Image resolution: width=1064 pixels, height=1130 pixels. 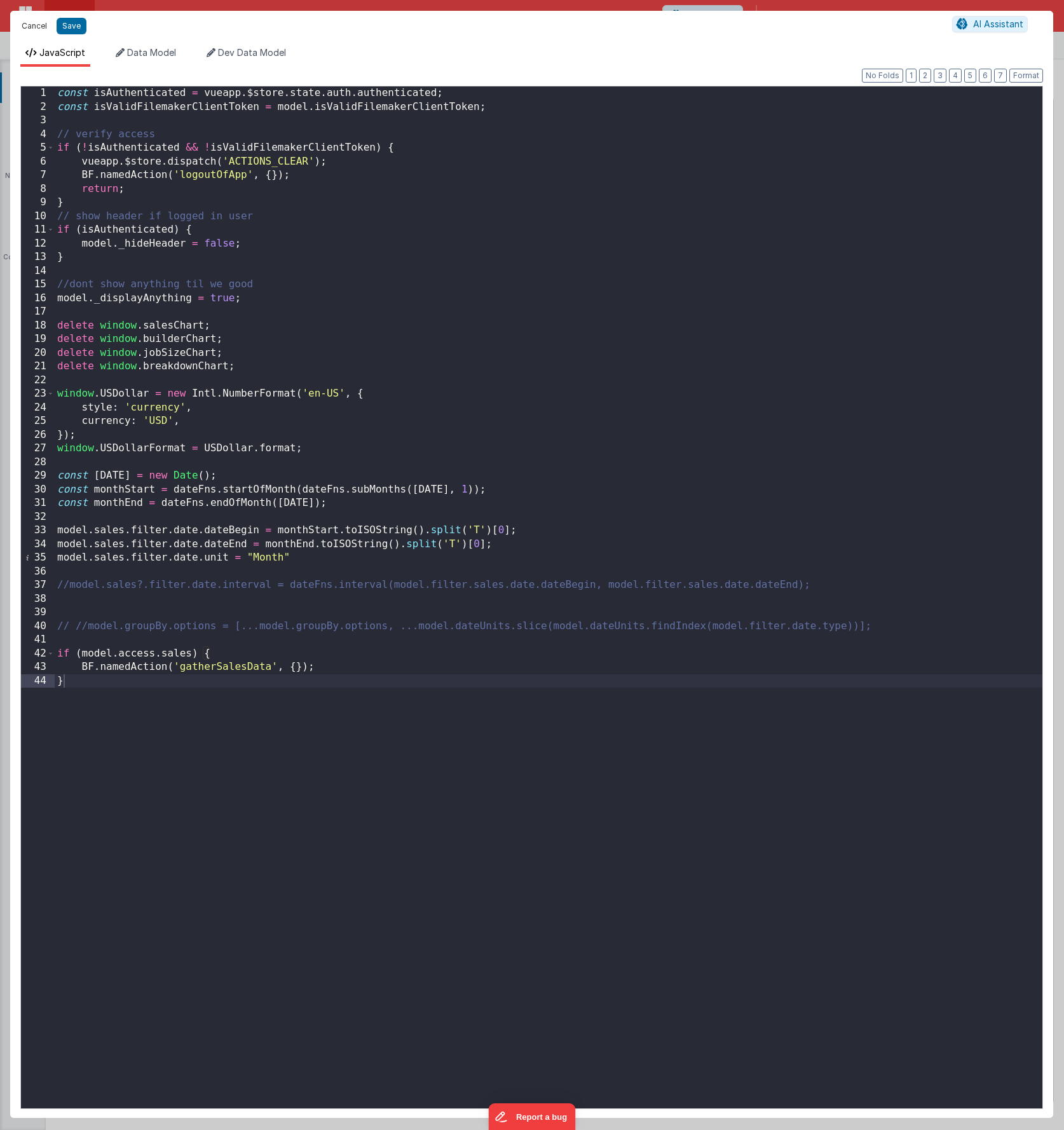 What do you see at coordinates (62, 52) in the screenshot?
I see `span: JavaScript` at bounding box center [62, 52].